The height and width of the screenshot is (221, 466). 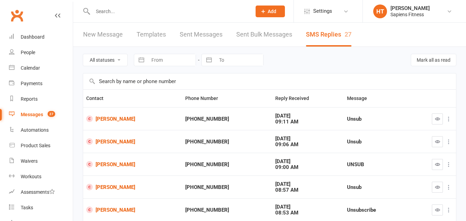 I want to click on a: Calendar, so click(x=41, y=68).